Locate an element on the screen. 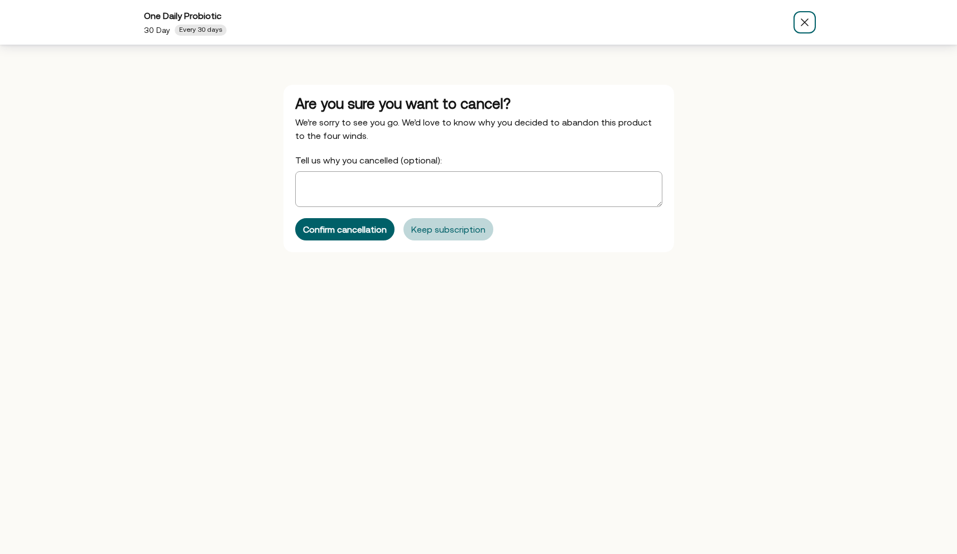 This screenshot has width=957, height=554. div: Confirm cancellation is located at coordinates (345, 229).